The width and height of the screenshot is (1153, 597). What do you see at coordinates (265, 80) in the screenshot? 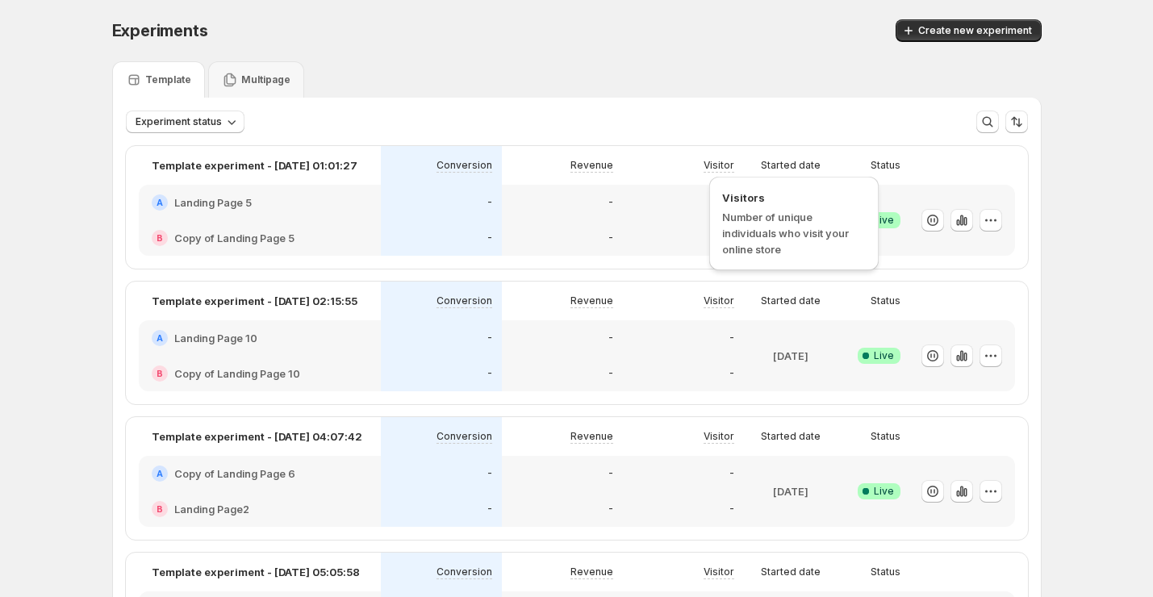
I see `p: Multipage` at bounding box center [265, 80].